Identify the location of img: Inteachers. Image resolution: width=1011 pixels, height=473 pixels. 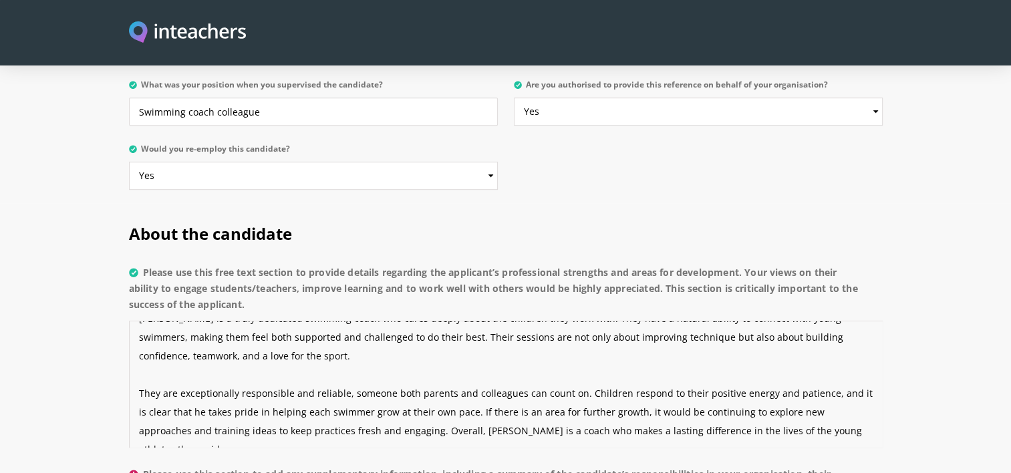
(188, 33).